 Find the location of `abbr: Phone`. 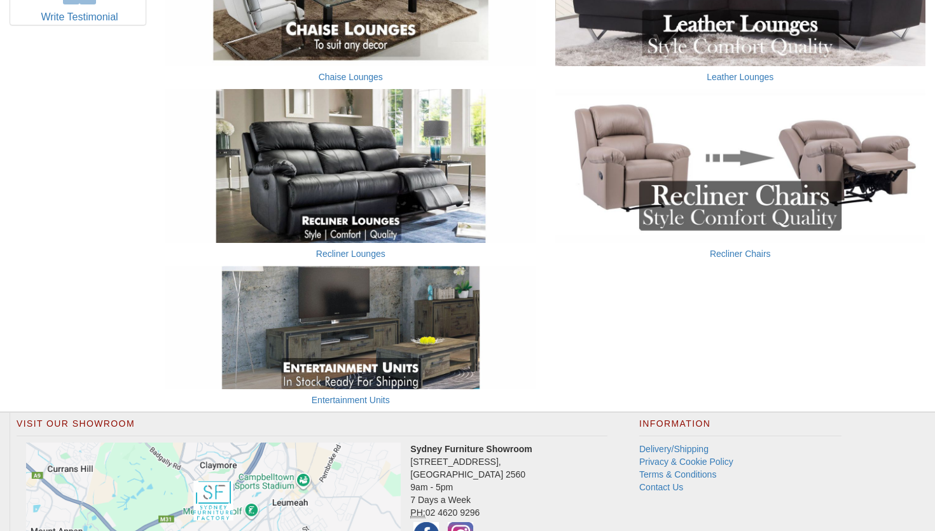

abbr: Phone is located at coordinates (417, 513).